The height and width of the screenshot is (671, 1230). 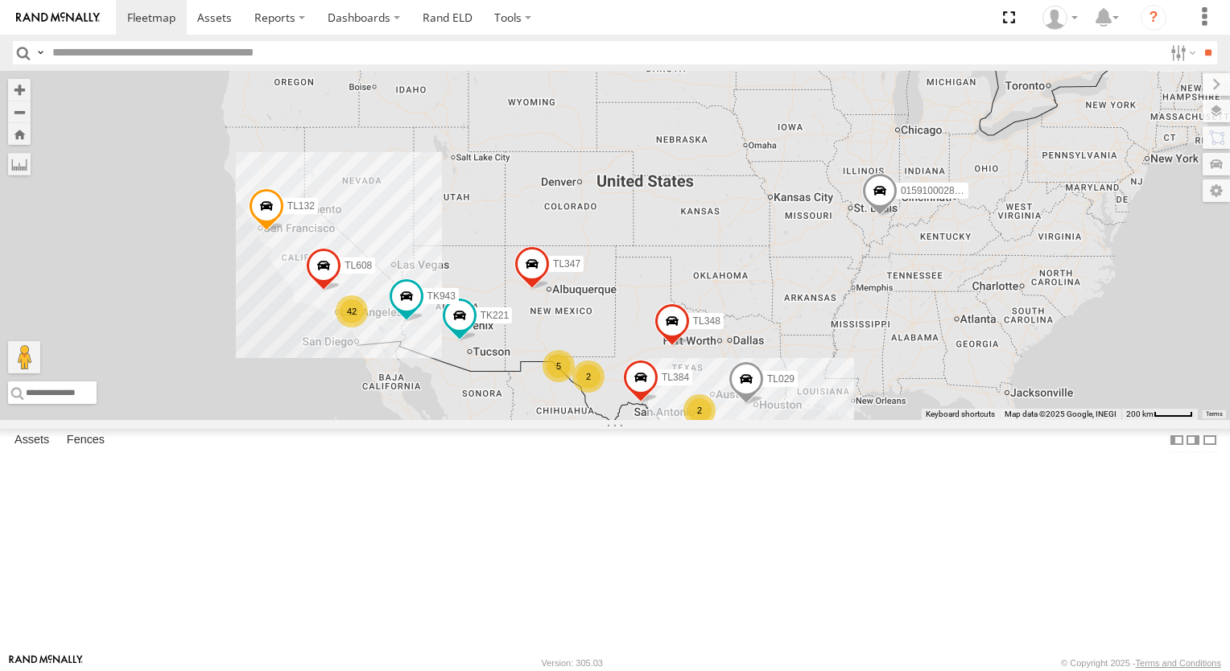 I want to click on button: Zoom out, so click(x=19, y=112).